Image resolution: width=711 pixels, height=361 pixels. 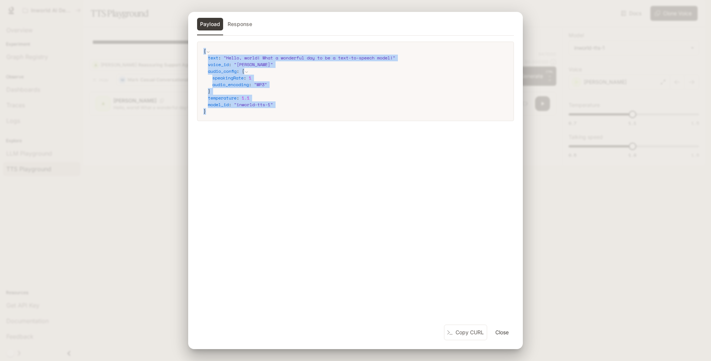 What do you see at coordinates (260, 84) in the screenshot?
I see `span: " MP3 "` at bounding box center [260, 84].